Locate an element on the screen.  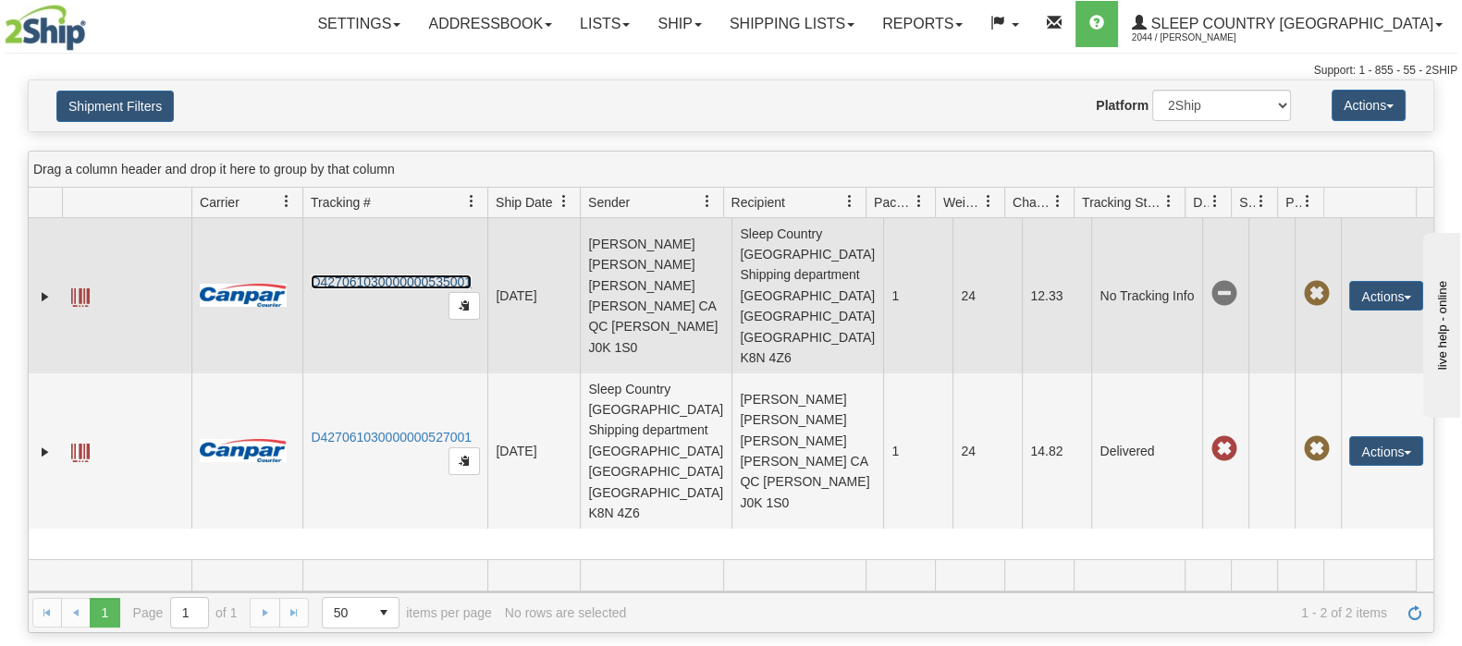
span: Sender is located at coordinates (609, 203).